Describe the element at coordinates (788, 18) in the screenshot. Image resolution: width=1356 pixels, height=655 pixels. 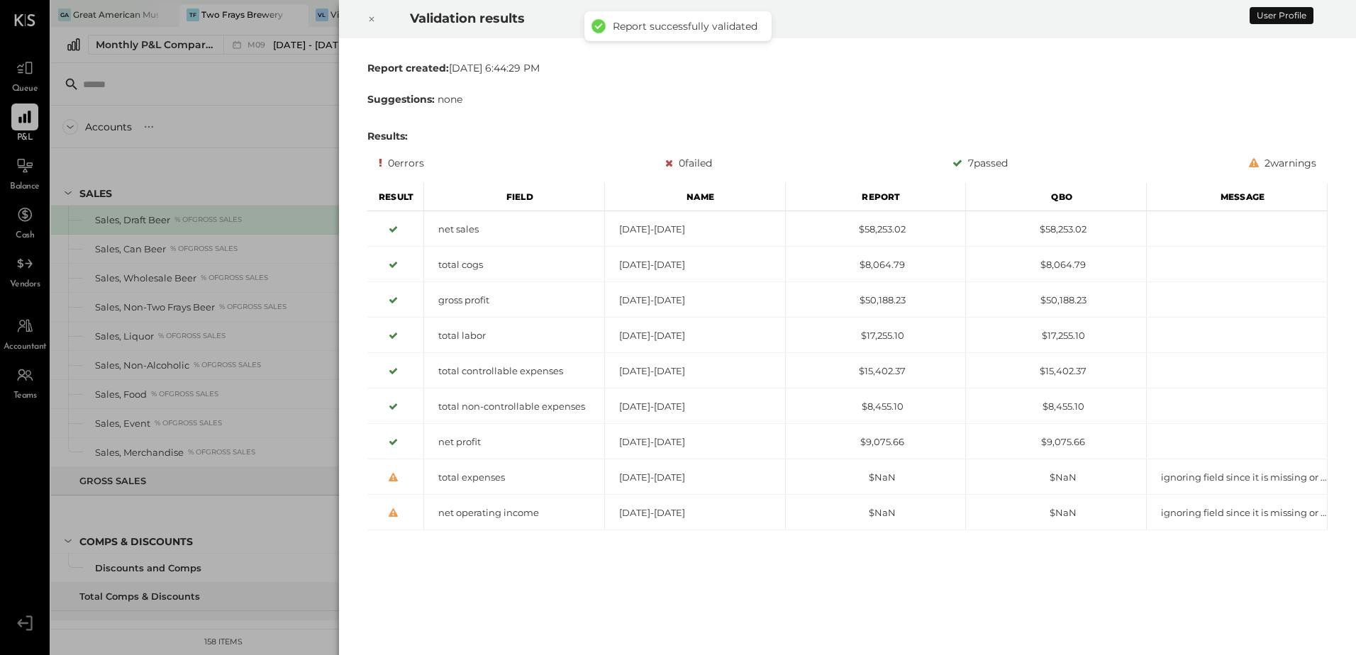
I see `h2: Validation results` at that location.